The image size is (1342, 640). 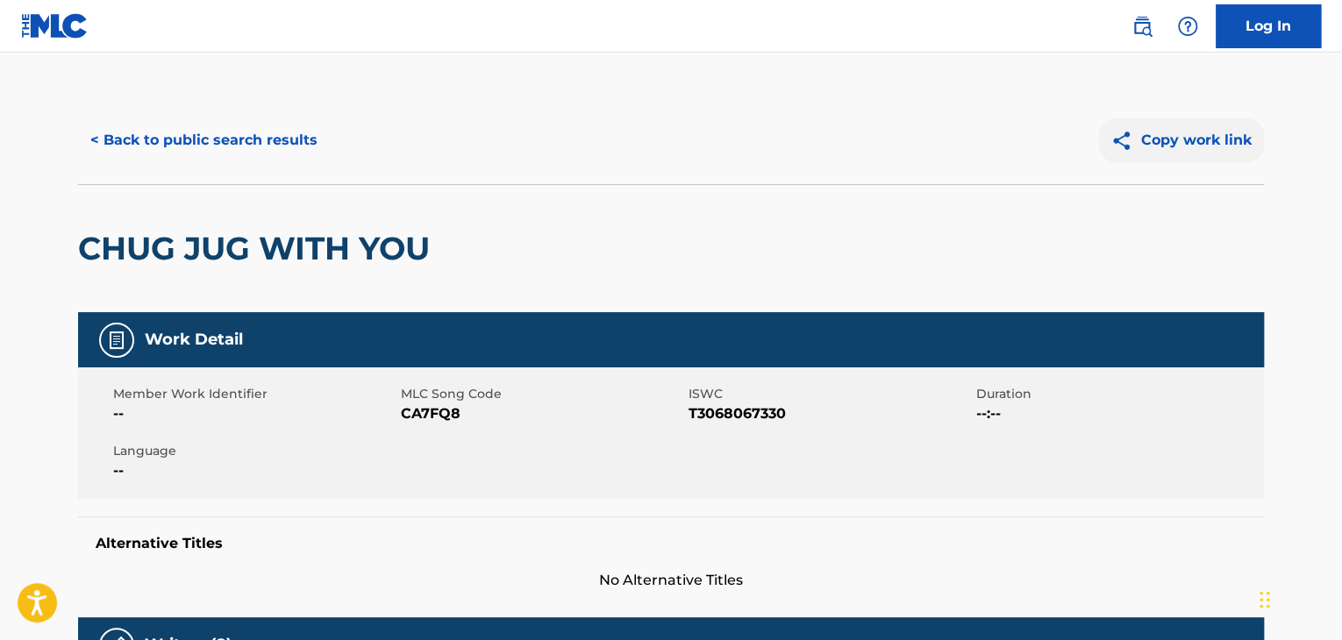 I want to click on img: MLC Logo, so click(x=54, y=25).